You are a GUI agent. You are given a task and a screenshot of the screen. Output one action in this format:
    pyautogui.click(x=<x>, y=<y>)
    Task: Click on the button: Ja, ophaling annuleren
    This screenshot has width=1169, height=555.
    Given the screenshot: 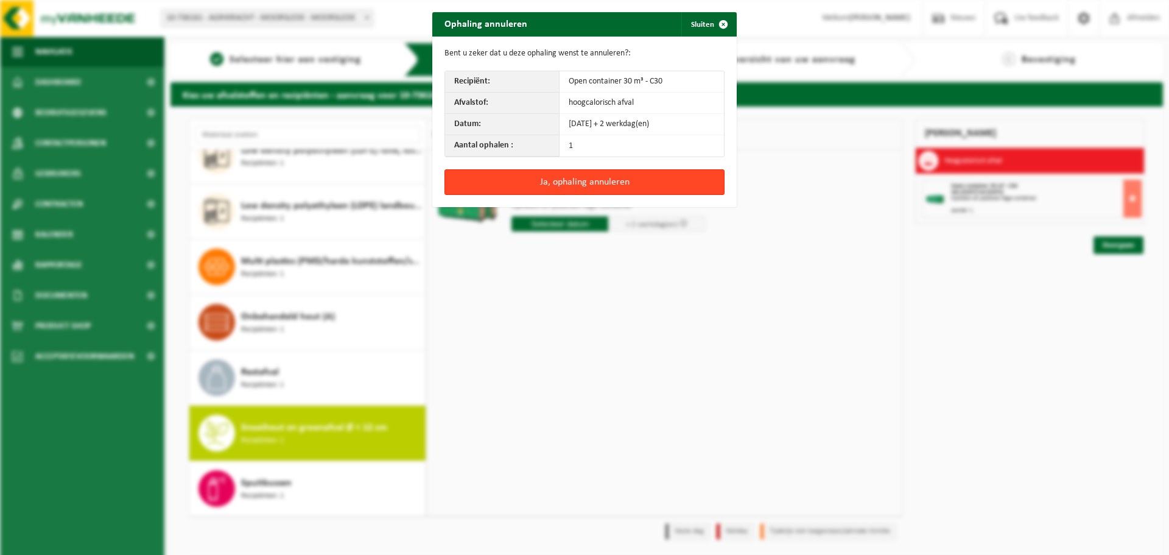 What is the action you would take?
    pyautogui.click(x=585, y=182)
    